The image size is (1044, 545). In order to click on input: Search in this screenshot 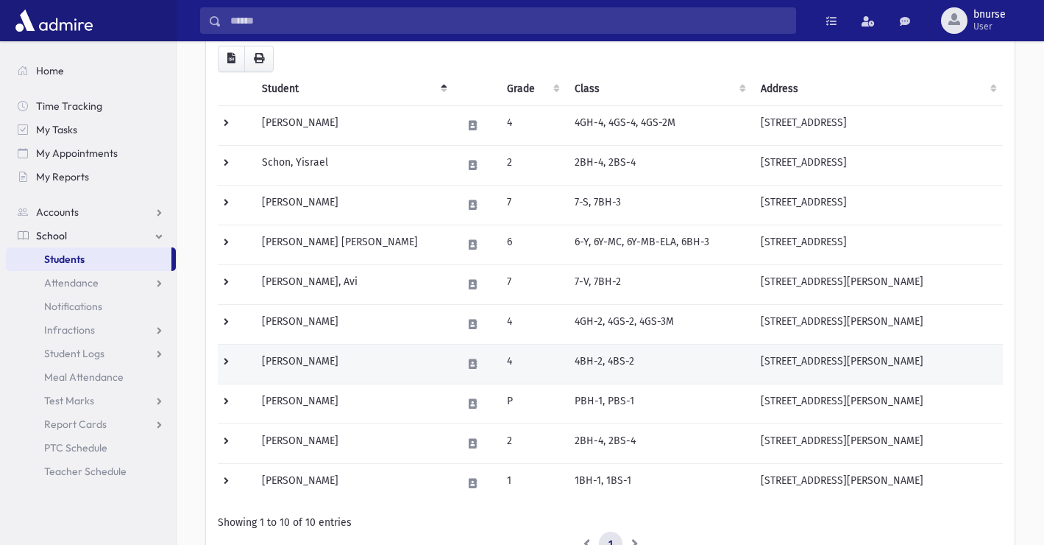, I will do `click(509, 21)`.